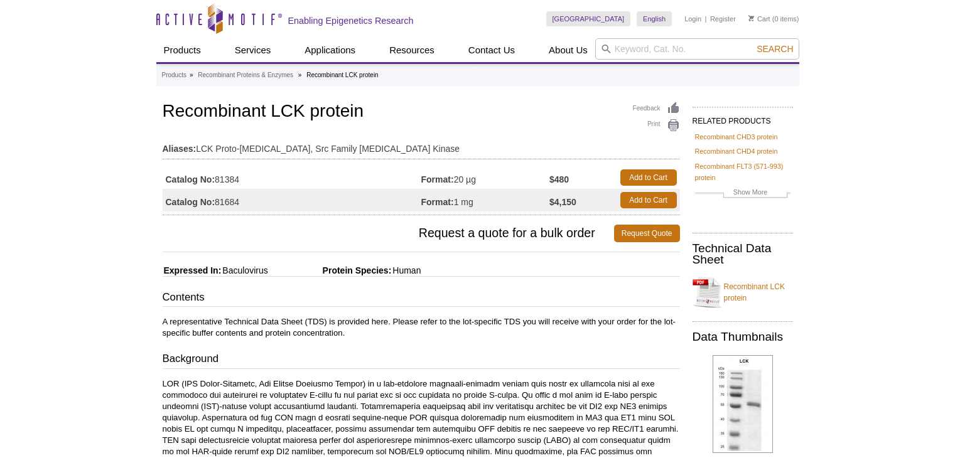 The height and width of the screenshot is (458, 955). What do you see at coordinates (492, 50) in the screenshot?
I see `a: Contact Us` at bounding box center [492, 50].